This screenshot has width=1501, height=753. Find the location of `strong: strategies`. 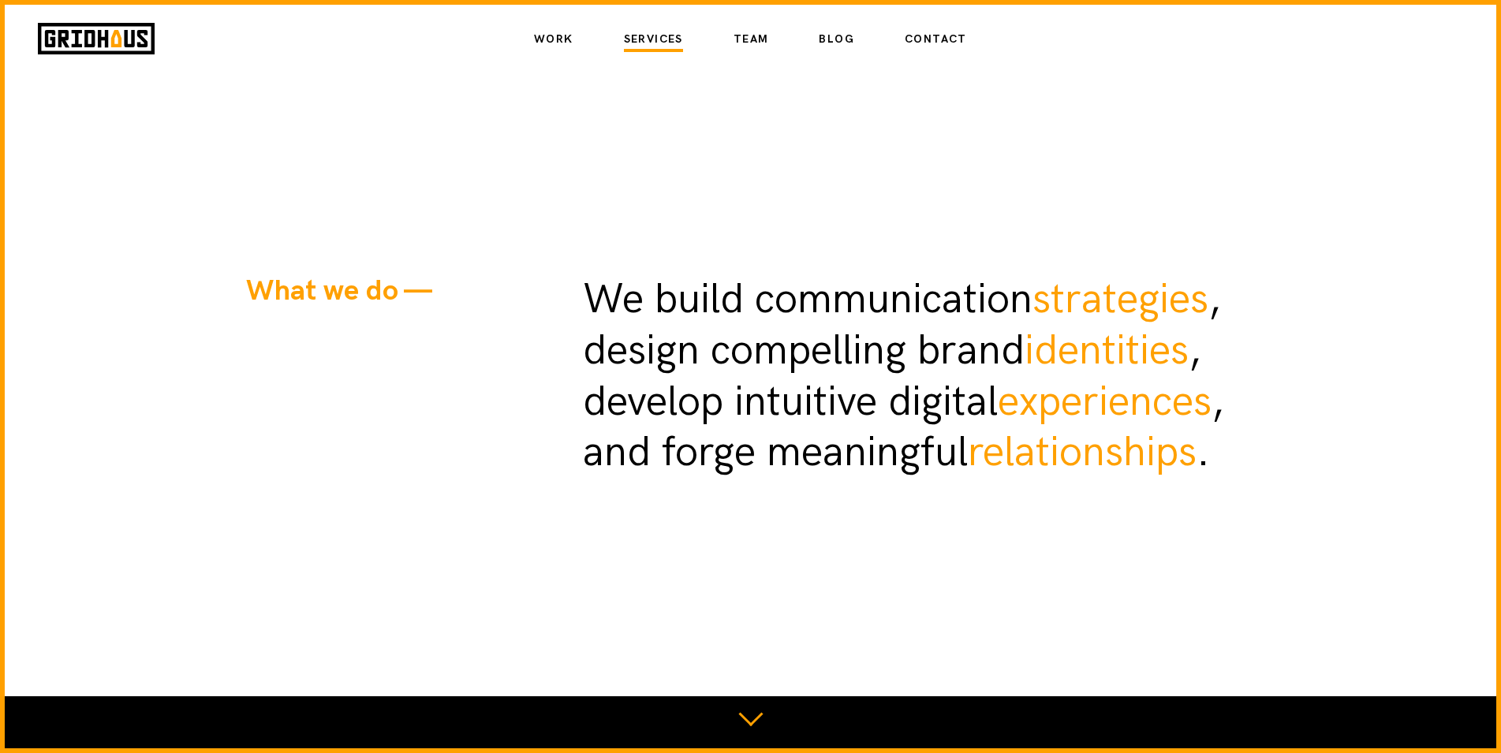

strong: strategies is located at coordinates (1120, 299).